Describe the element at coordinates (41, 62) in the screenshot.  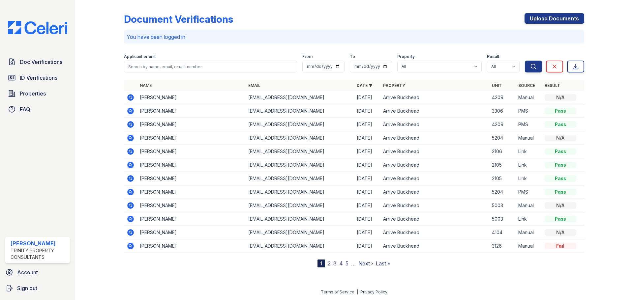
I see `span: Doc Verifications` at that location.